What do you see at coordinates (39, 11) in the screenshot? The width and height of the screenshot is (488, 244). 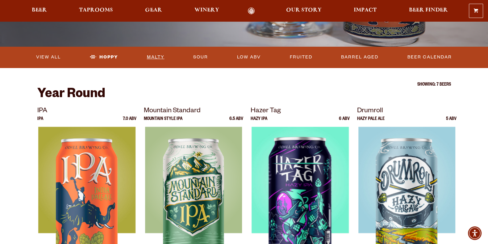 I see `a: Beer` at bounding box center [39, 11].